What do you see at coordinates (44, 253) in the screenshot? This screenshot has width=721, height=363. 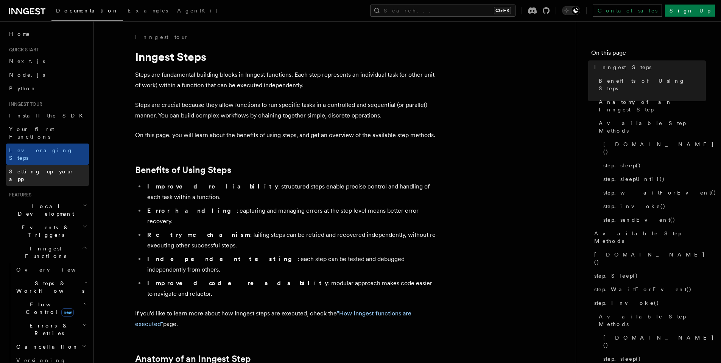 I see `span: Inngest Functions` at bounding box center [44, 253].